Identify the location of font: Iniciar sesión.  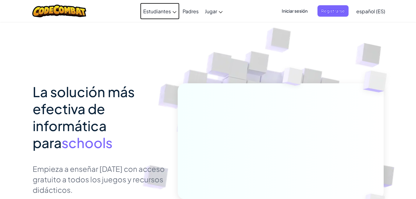
(295, 11).